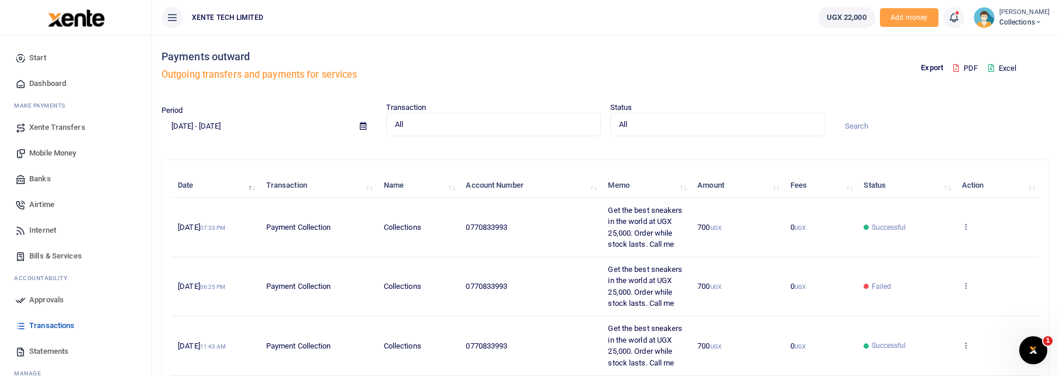 This screenshot has width=1059, height=376. Describe the element at coordinates (46, 300) in the screenshot. I see `span: Approvals` at that location.